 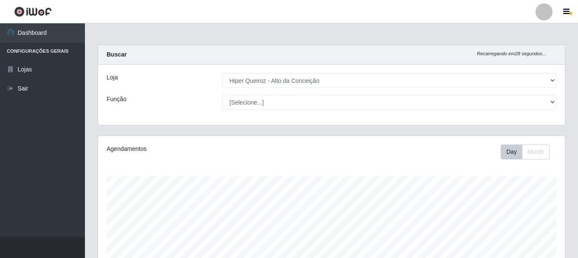 I want to click on label: Loja, so click(x=112, y=77).